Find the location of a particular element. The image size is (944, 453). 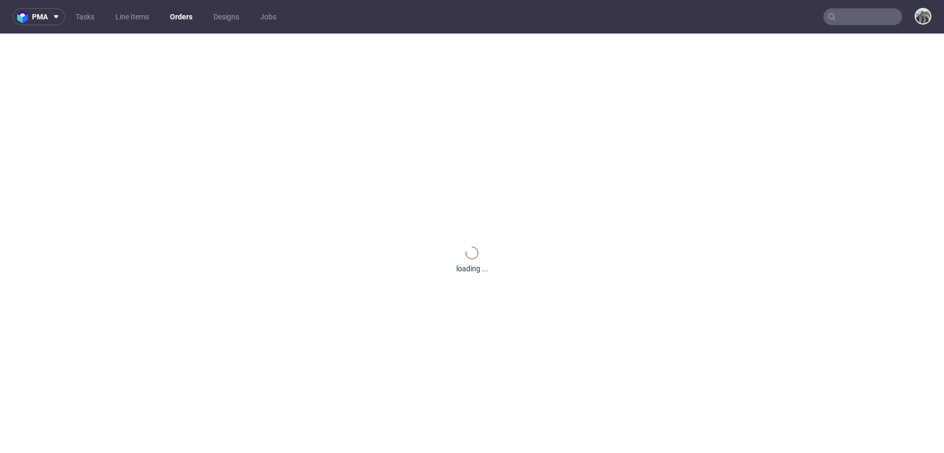

div: loading ... is located at coordinates (472, 269).